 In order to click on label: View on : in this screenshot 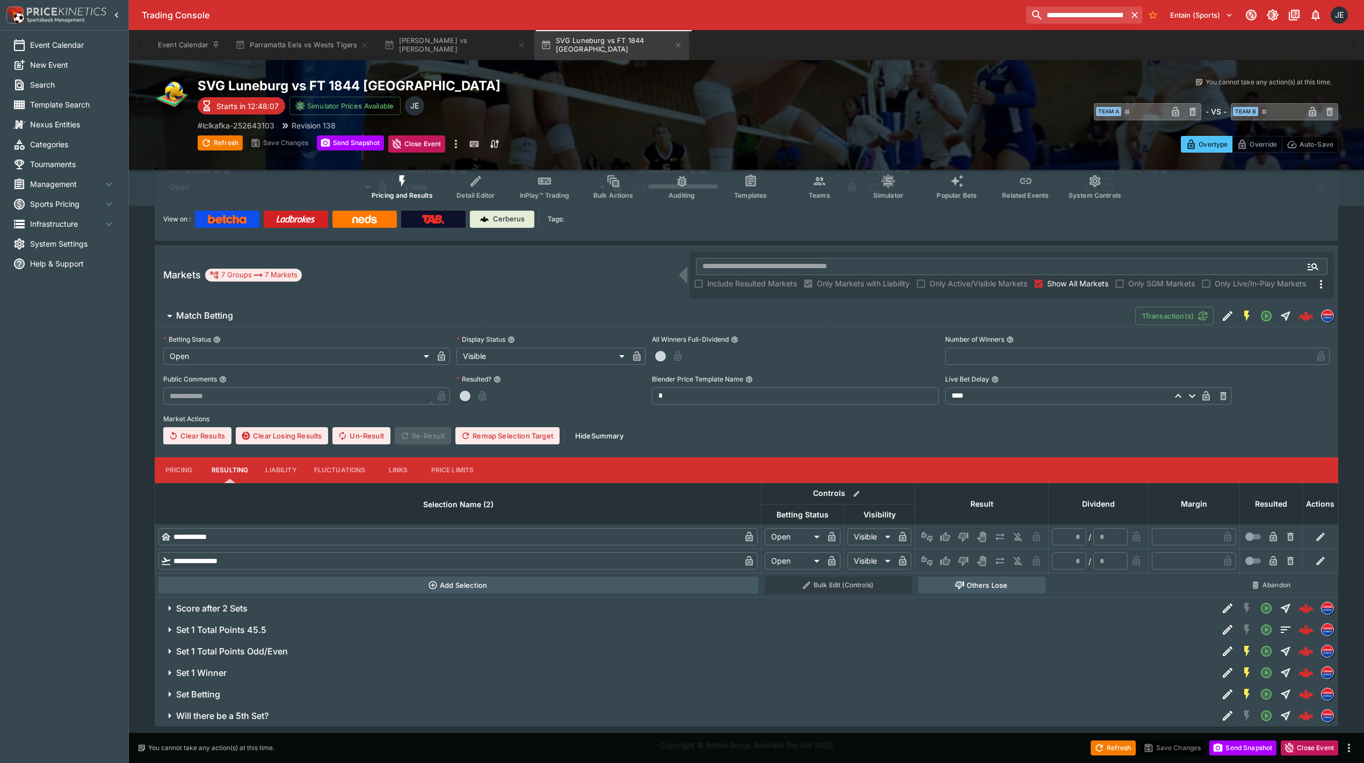, I will do `click(177, 219)`.